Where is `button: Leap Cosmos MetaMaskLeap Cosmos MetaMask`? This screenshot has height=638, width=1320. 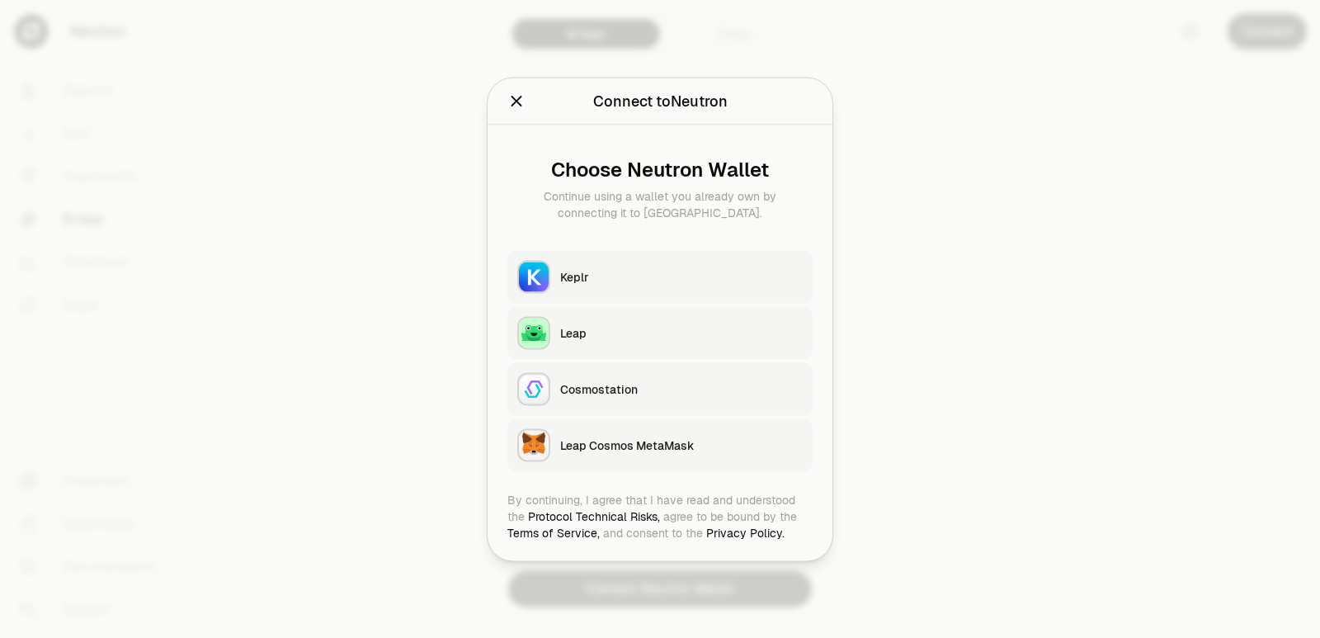
button: Leap Cosmos MetaMaskLeap Cosmos MetaMask is located at coordinates (660, 445).